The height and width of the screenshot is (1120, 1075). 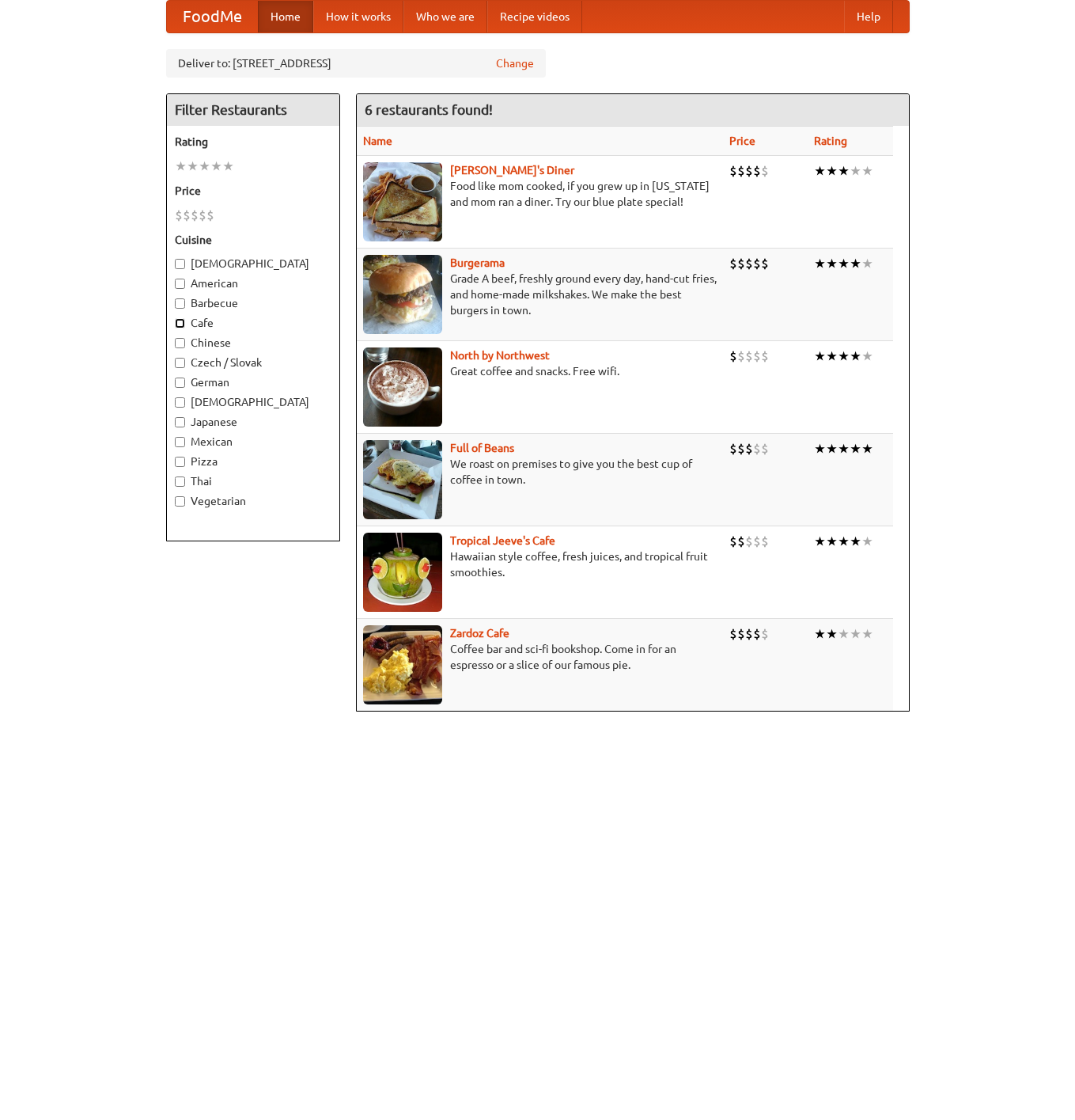 What do you see at coordinates (403, 479) in the screenshot?
I see `img: beans.jpg` at bounding box center [403, 479].